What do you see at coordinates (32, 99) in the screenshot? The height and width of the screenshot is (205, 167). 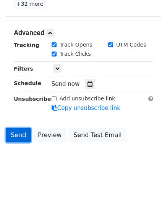 I see `strong: Unsubscribe` at bounding box center [32, 99].